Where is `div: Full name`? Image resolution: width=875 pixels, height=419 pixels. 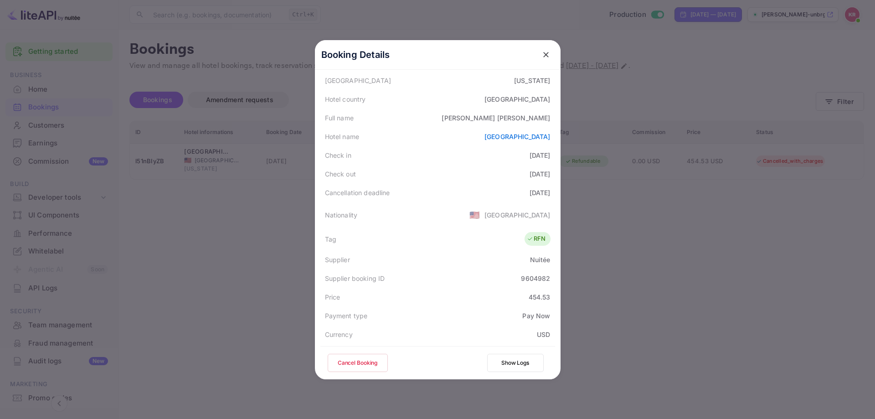 div: Full name is located at coordinates (339, 118).